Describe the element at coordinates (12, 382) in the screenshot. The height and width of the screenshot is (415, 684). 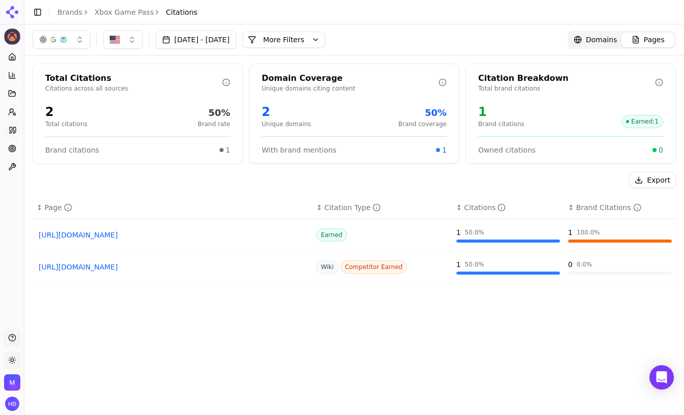
I see `img: M2E` at that location.